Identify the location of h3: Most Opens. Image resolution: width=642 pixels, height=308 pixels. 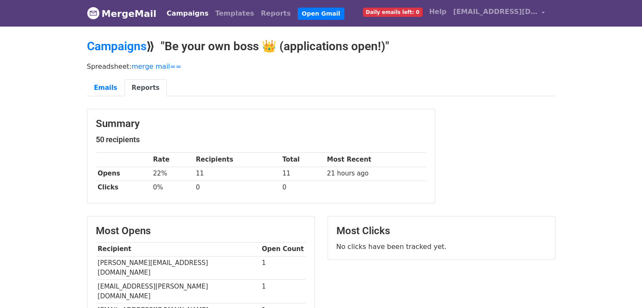
(201, 231).